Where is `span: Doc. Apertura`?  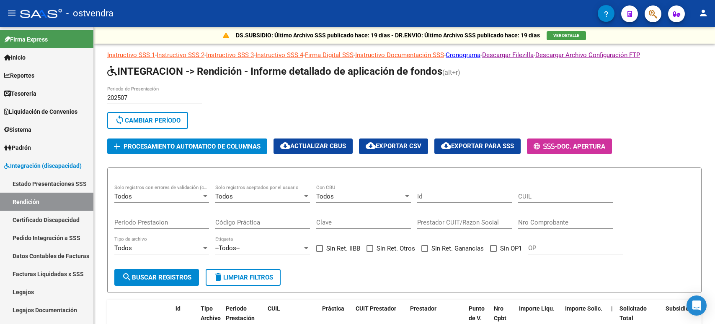 span: Doc. Apertura is located at coordinates (581, 146).